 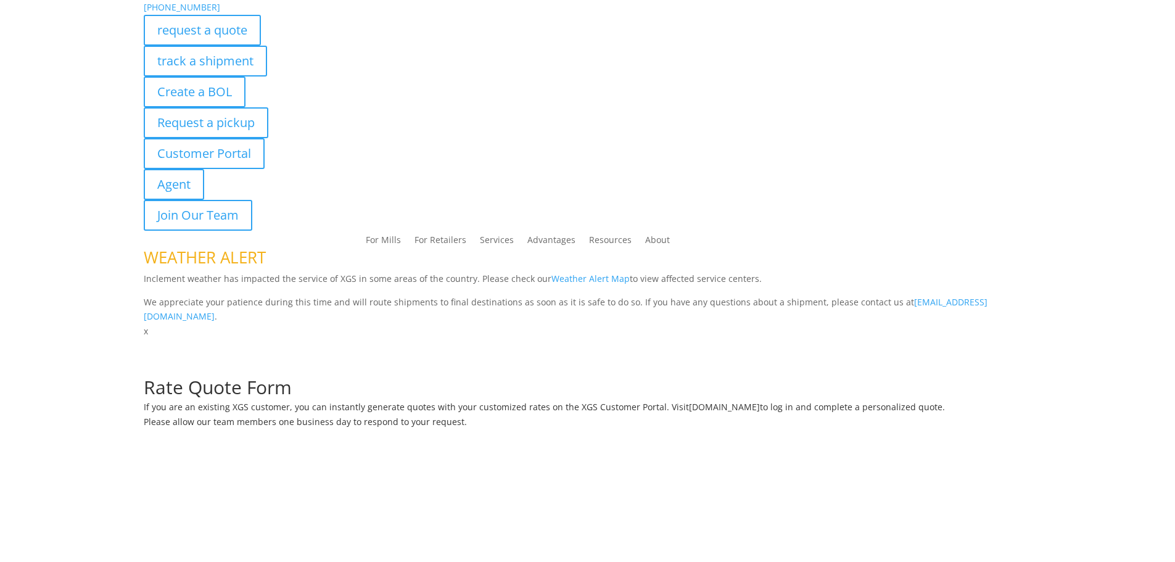 I want to click on p: x, so click(x=588, y=331).